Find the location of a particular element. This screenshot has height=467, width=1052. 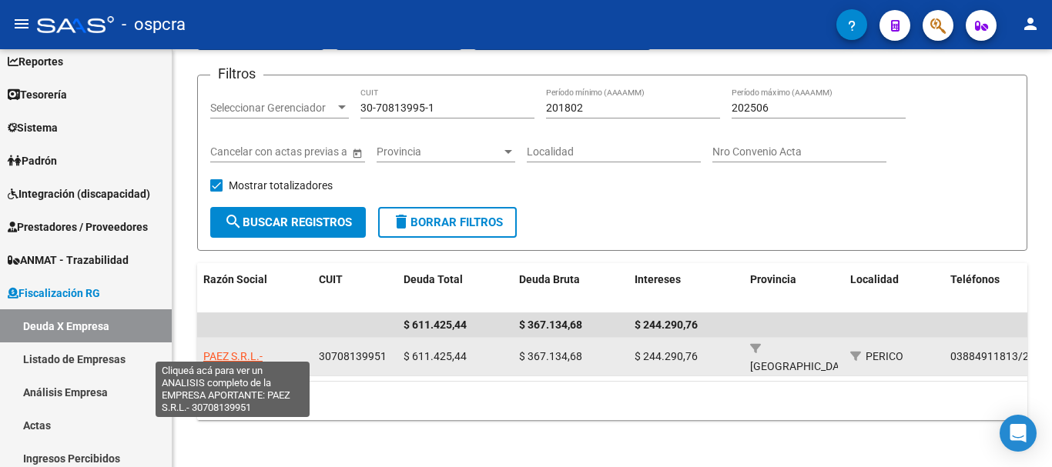

mat-icon: menu is located at coordinates (22, 24).